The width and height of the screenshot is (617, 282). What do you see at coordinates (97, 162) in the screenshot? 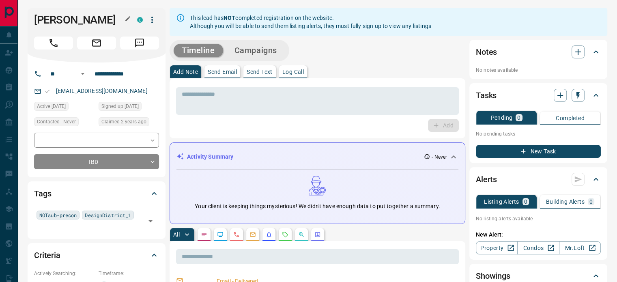
I see `div: TBD` at bounding box center [97, 162].